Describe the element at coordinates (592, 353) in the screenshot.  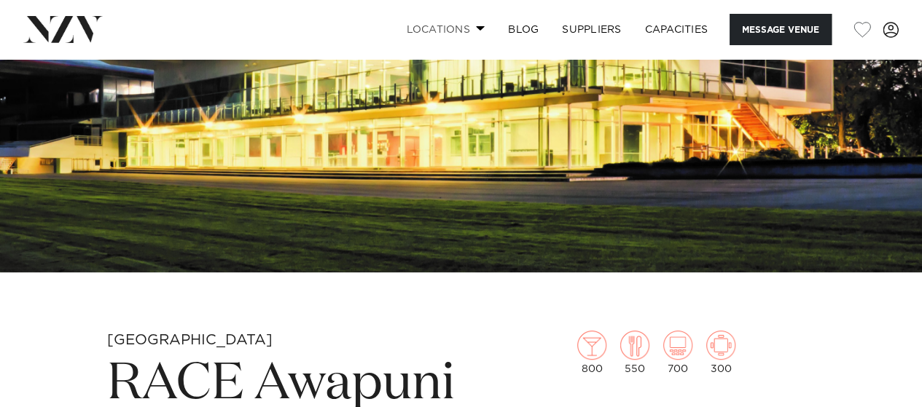
I see `div: 800` at that location.